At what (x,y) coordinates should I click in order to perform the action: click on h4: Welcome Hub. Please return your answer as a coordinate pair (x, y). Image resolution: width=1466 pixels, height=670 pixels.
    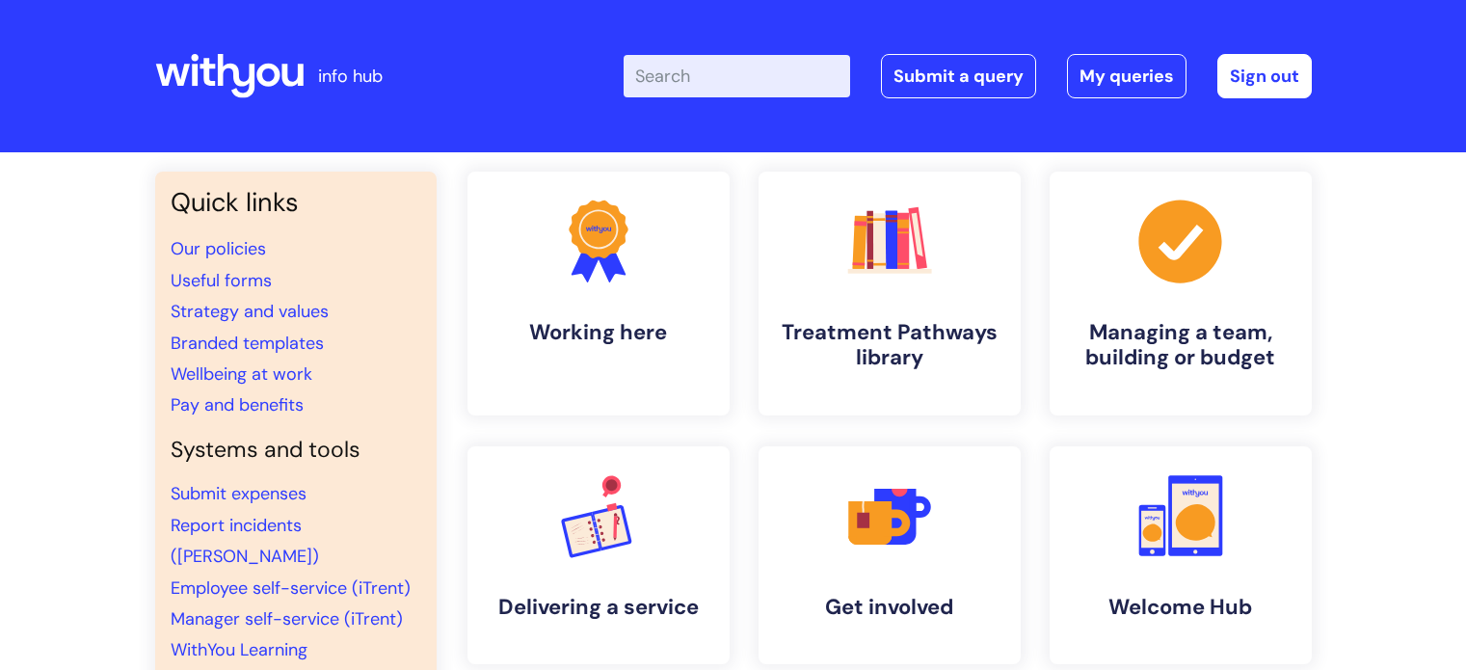
    Looking at the image, I should click on (1181, 607).